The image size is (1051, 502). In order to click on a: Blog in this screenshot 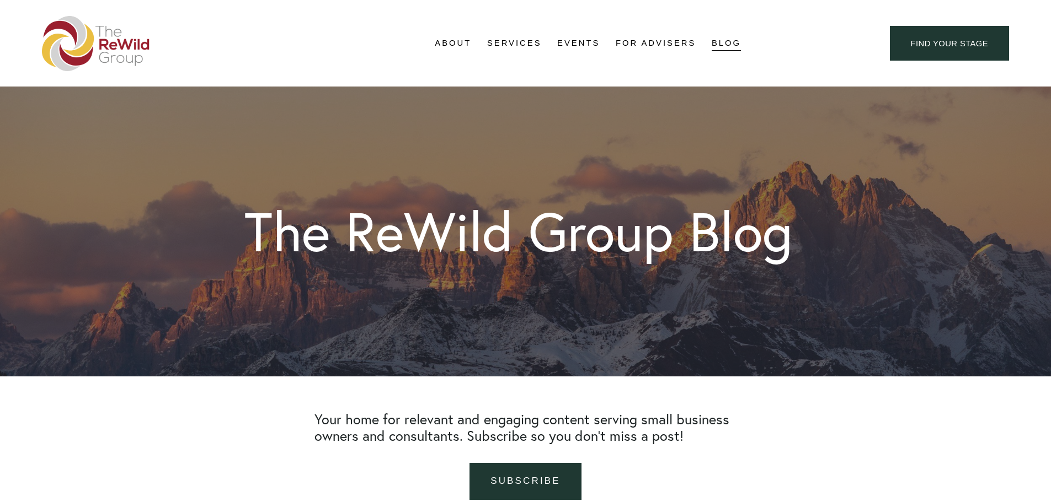, I will do `click(726, 44)`.